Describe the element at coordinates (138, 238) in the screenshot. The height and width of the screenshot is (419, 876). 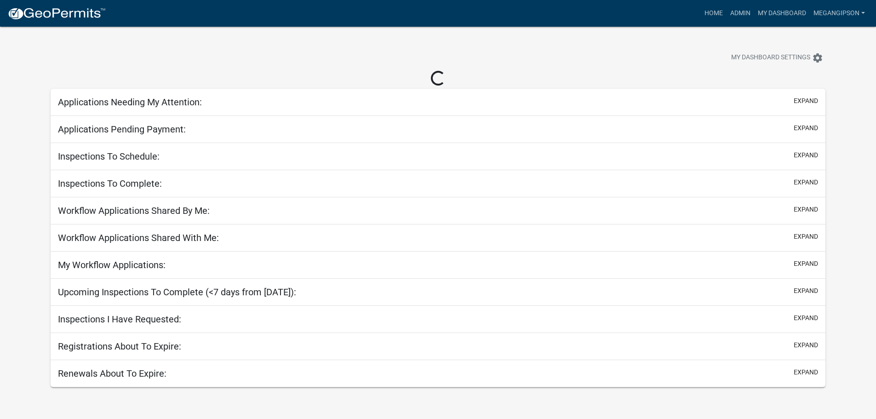
I see `h5: Workflow Applications Shared With Me:` at that location.